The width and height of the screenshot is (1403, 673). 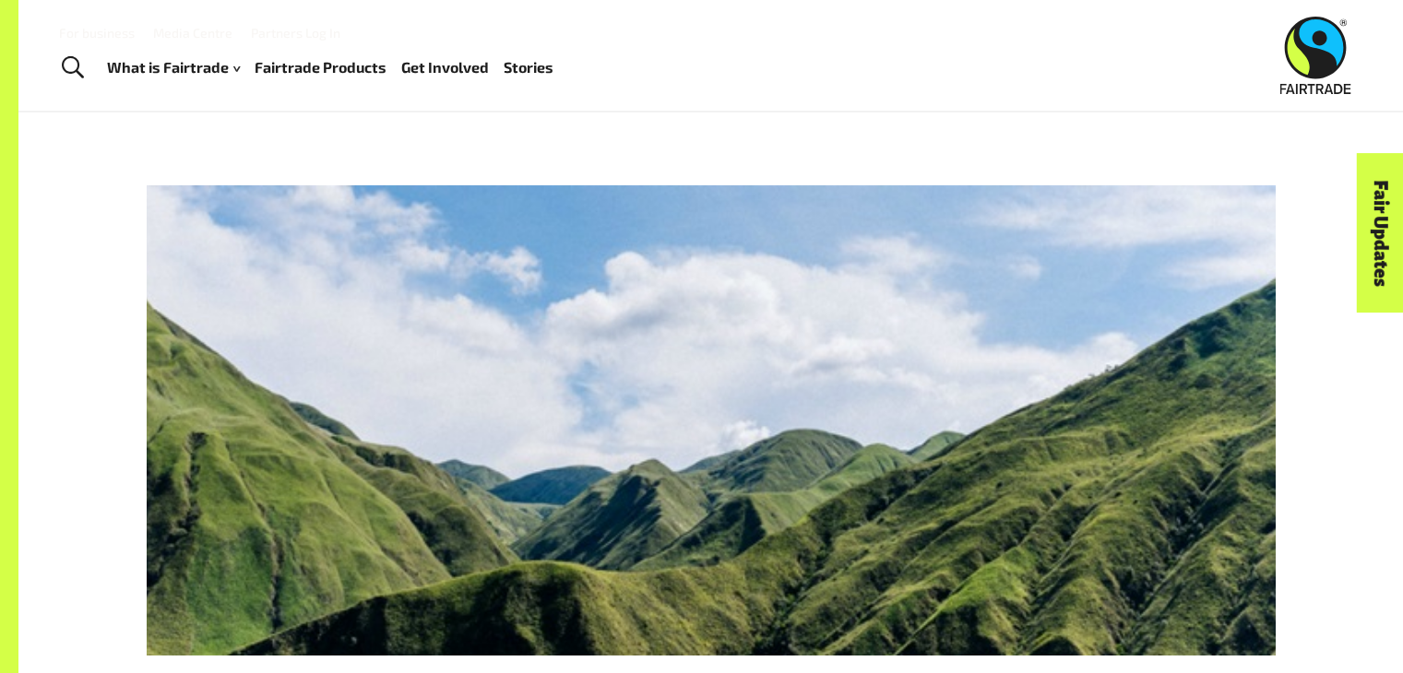 What do you see at coordinates (173, 67) in the screenshot?
I see `a: What is Fairtrade` at bounding box center [173, 67].